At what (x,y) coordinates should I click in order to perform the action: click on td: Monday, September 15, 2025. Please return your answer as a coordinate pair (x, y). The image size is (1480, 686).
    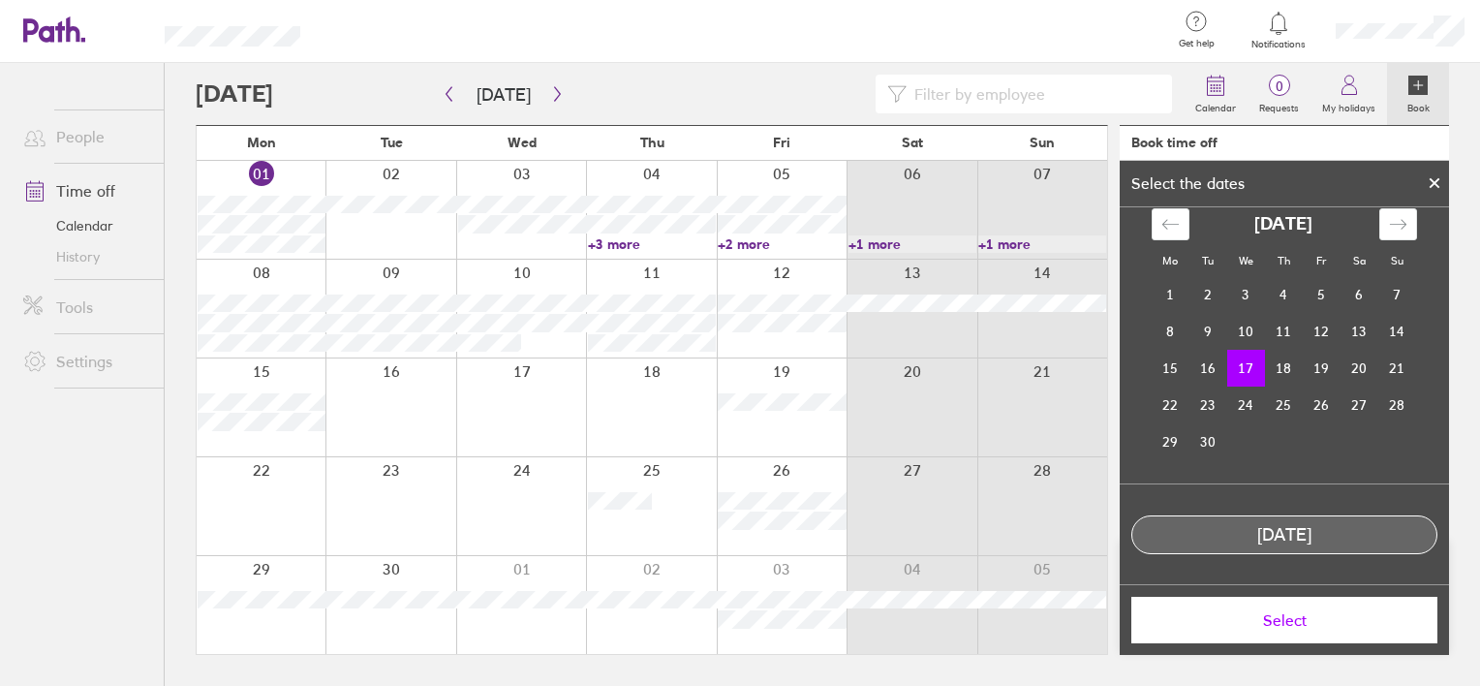
    Looking at the image, I should click on (1170, 368).